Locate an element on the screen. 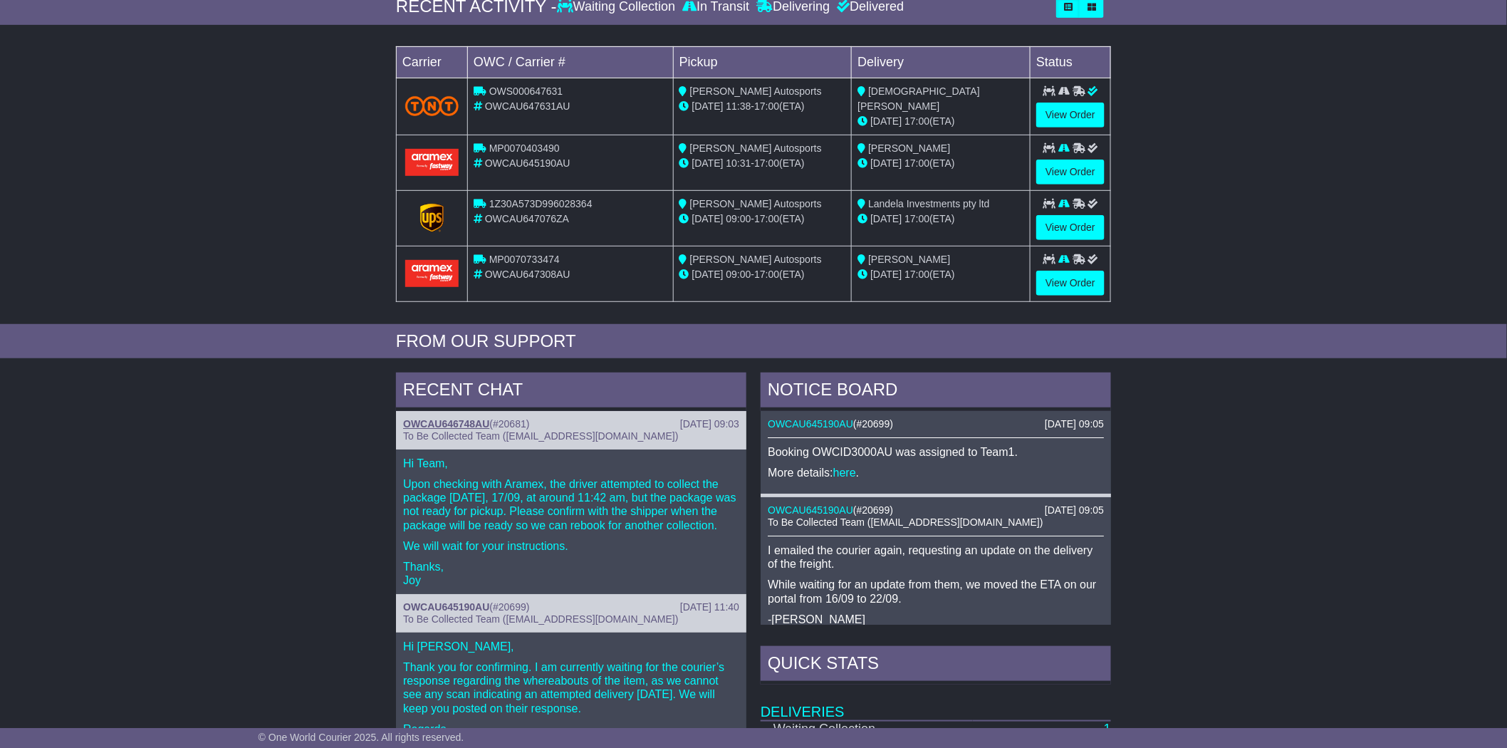 Image resolution: width=1507 pixels, height=748 pixels. div: FROM OUR SUPPORT is located at coordinates (753, 341).